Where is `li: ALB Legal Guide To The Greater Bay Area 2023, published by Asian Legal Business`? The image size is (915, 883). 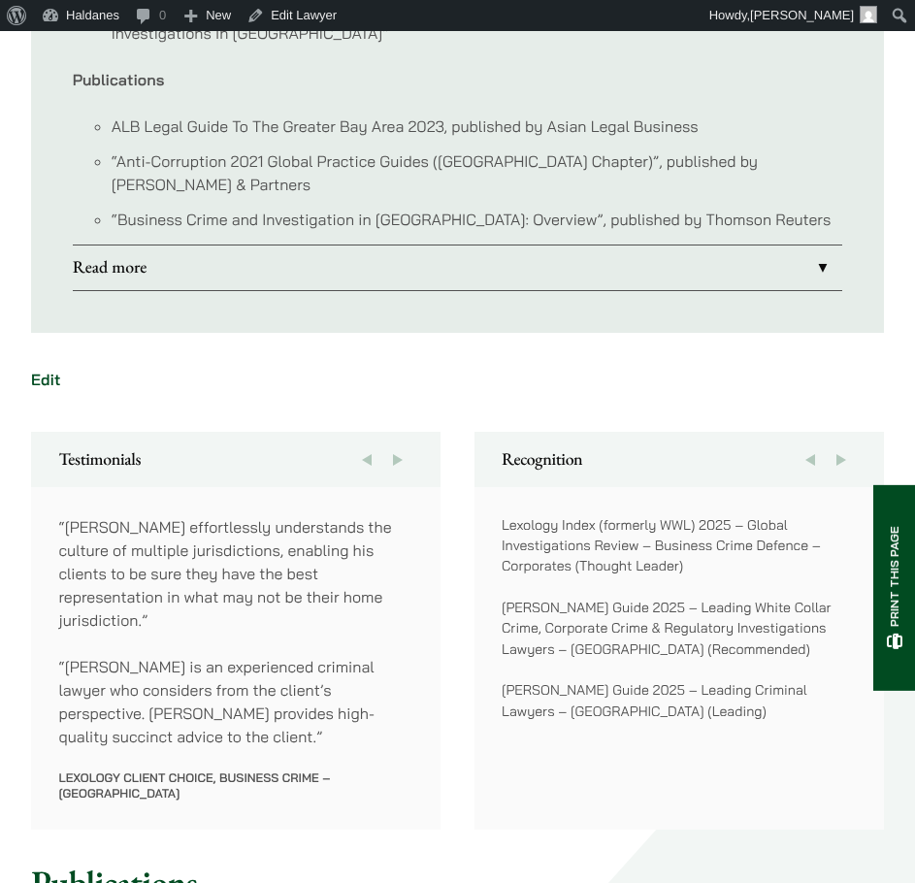
li: ALB Legal Guide To The Greater Bay Area 2023, published by Asian Legal Business is located at coordinates (477, 126).